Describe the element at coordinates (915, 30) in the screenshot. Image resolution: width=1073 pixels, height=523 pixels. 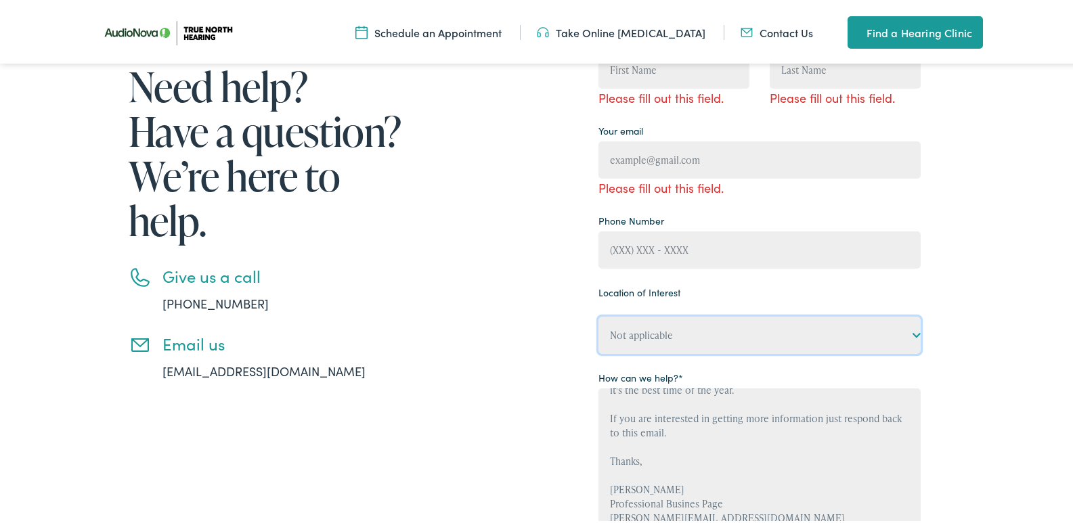
I see `a: Find a Hearing Clinic` at that location.